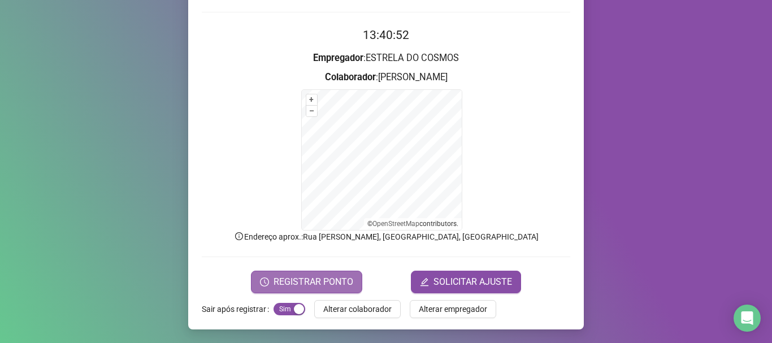 The image size is (772, 343). I want to click on strong: Colaborador, so click(350, 77).